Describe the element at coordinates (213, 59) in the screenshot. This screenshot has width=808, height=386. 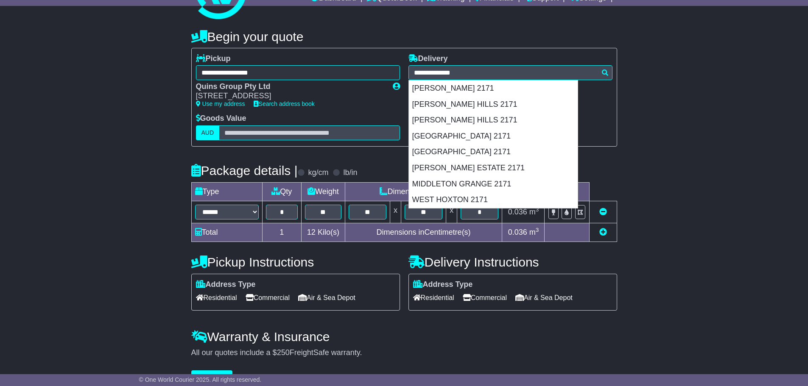
I see `label: Pickup` at that location.